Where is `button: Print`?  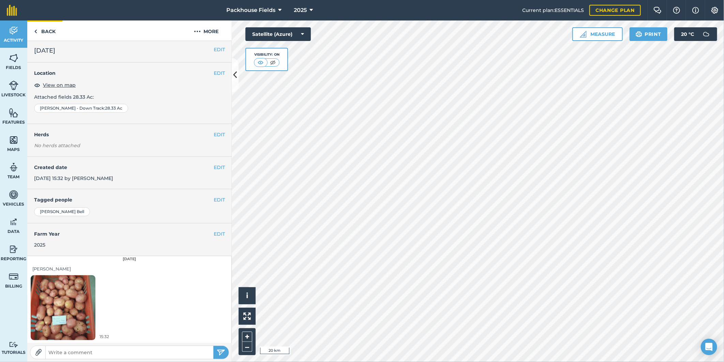 button: Print is located at coordinates (649, 34).